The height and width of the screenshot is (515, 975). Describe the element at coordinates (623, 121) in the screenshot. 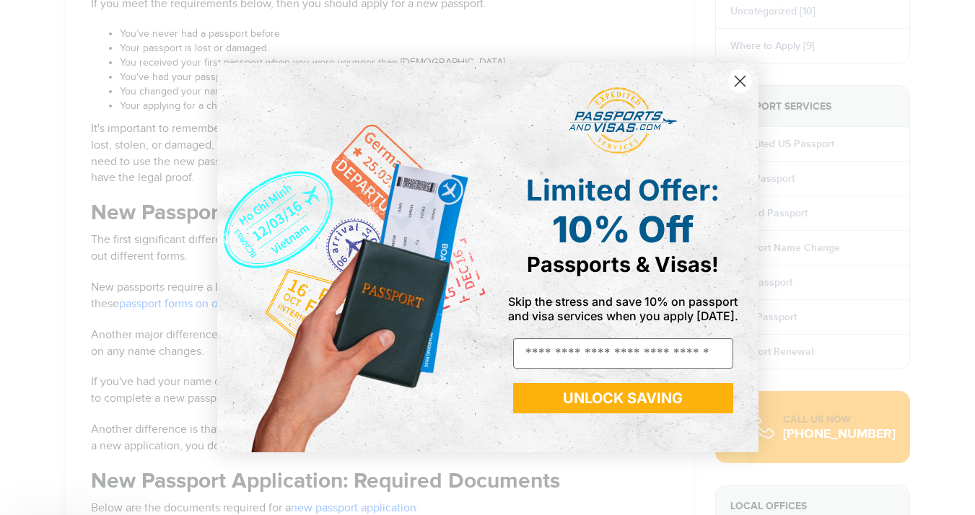

I see `img: passports and visas` at that location.